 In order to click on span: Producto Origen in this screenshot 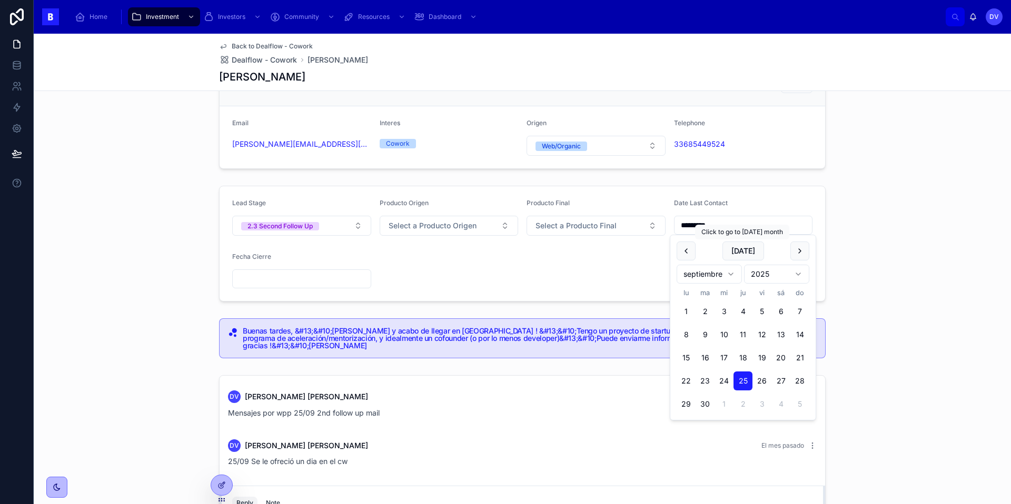, I will do `click(404, 203)`.